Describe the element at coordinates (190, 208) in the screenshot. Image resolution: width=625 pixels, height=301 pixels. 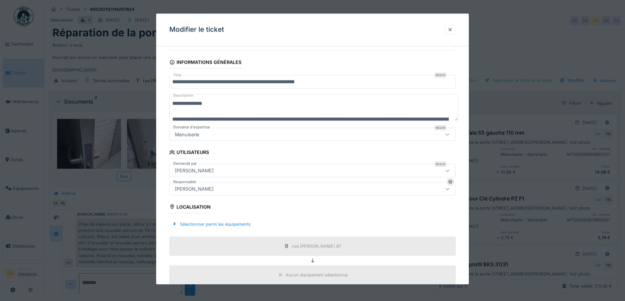
I see `div: Localisation` at that location.